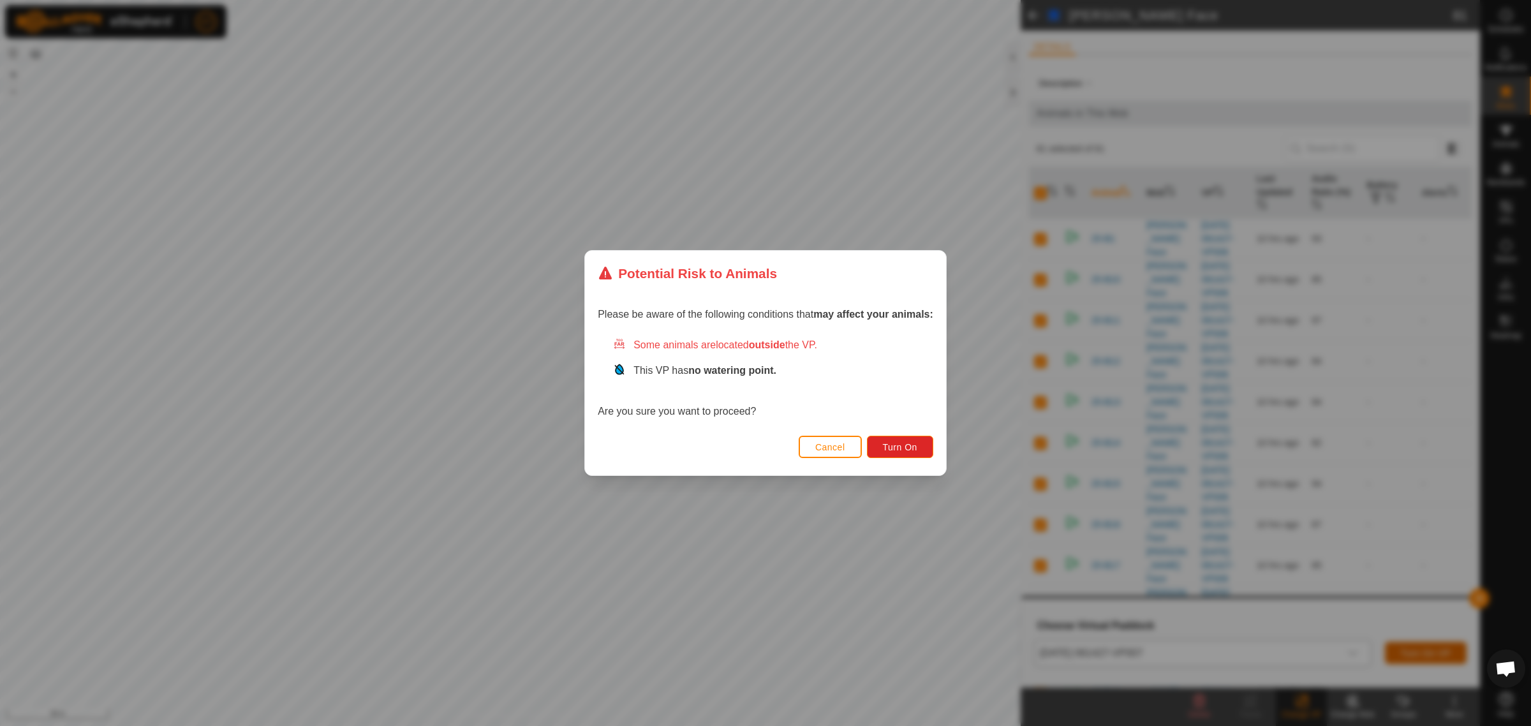 The height and width of the screenshot is (726, 1531). What do you see at coordinates (765, 314) in the screenshot?
I see `span: Please be aware of the following conditions that` at bounding box center [765, 314].